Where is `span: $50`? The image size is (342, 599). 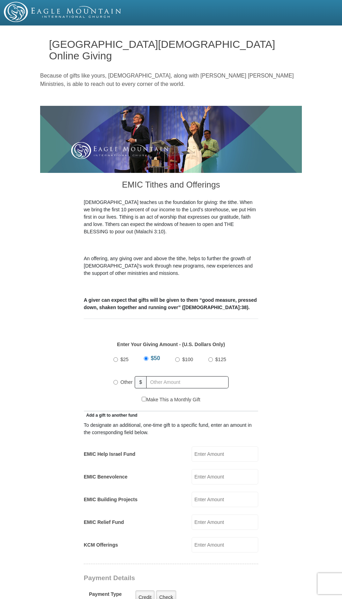 span: $50 is located at coordinates (155, 358).